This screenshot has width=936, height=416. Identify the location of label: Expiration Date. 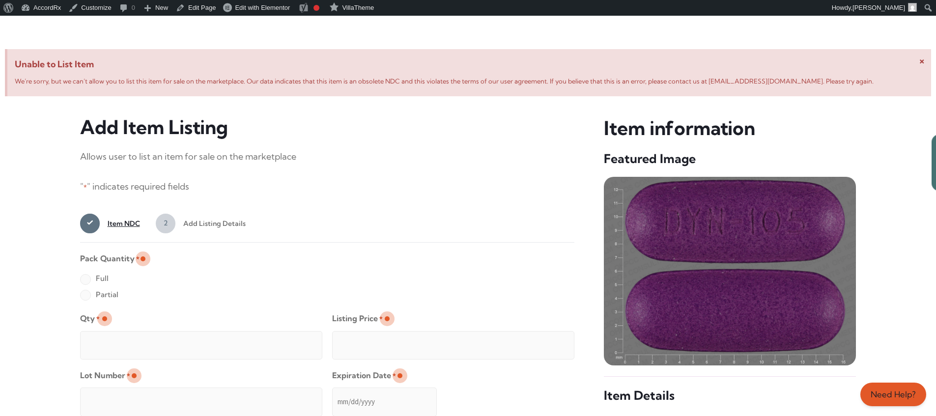
(364, 375).